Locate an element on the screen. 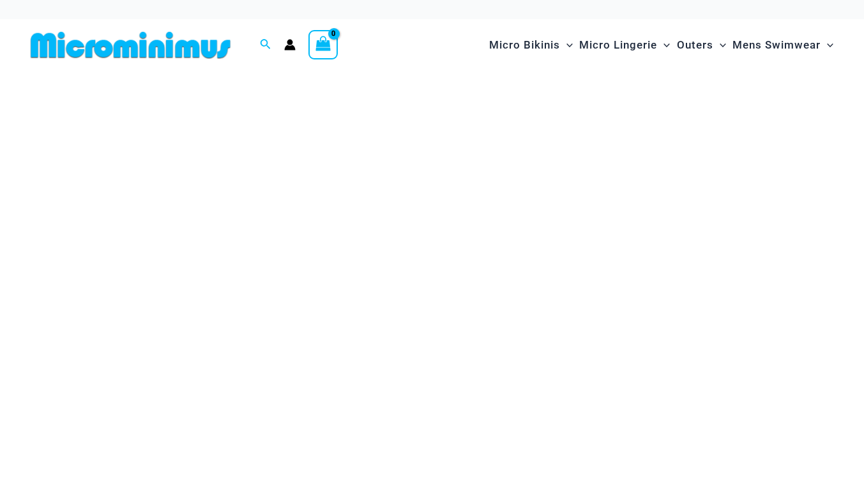 The width and height of the screenshot is (864, 480). span: Micro Lingerie is located at coordinates (618, 45).